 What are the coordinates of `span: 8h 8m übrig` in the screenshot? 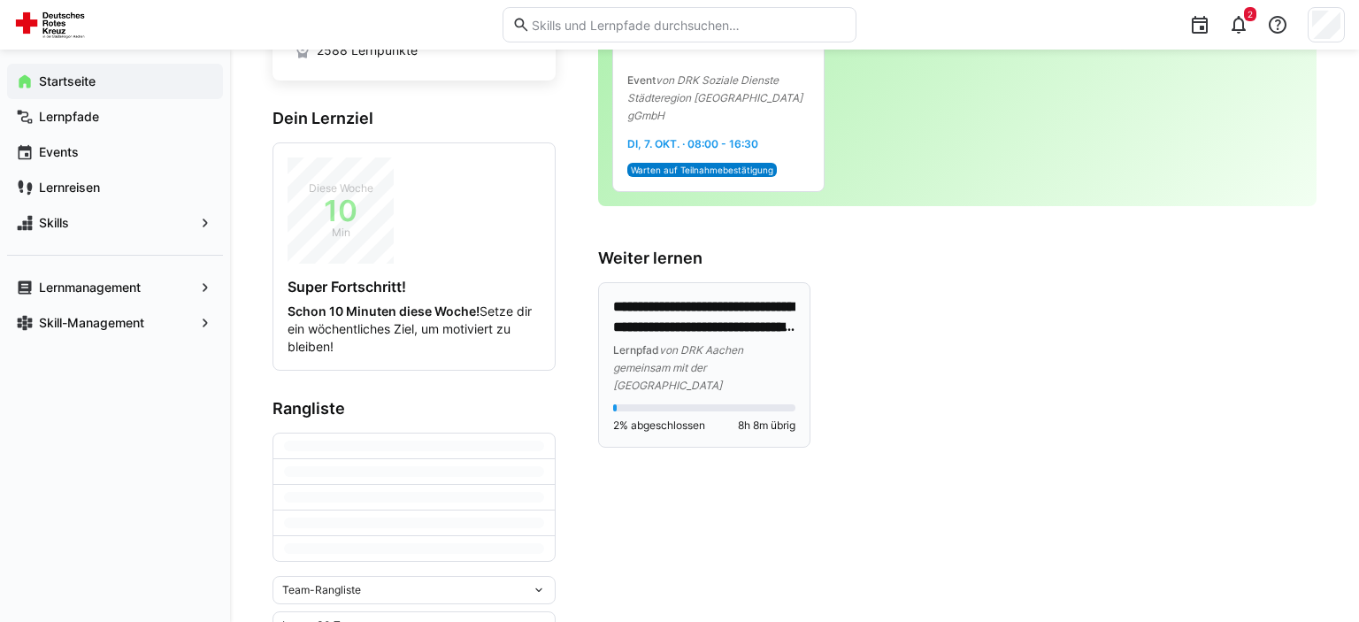 It's located at (766, 426).